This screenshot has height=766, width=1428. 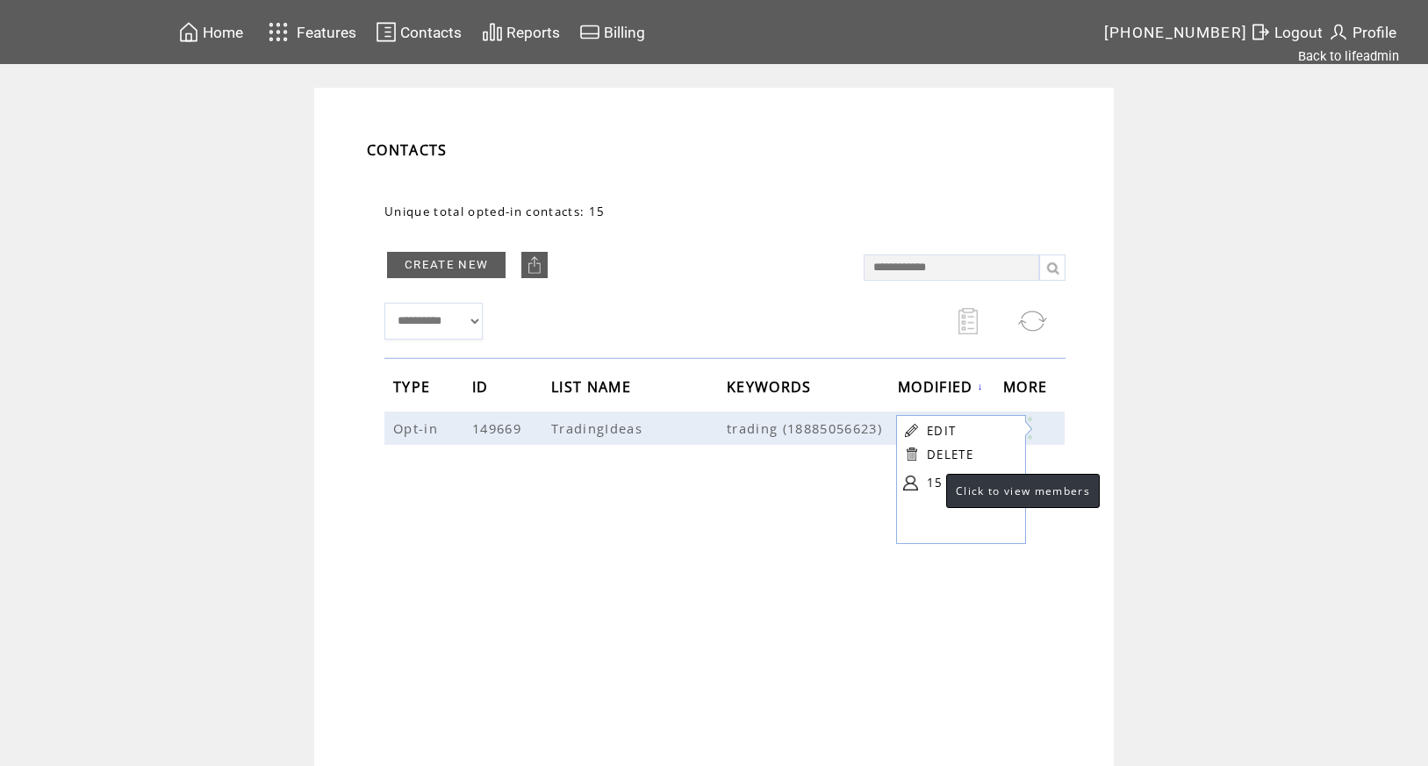 I want to click on img: features.svg, so click(x=278, y=32).